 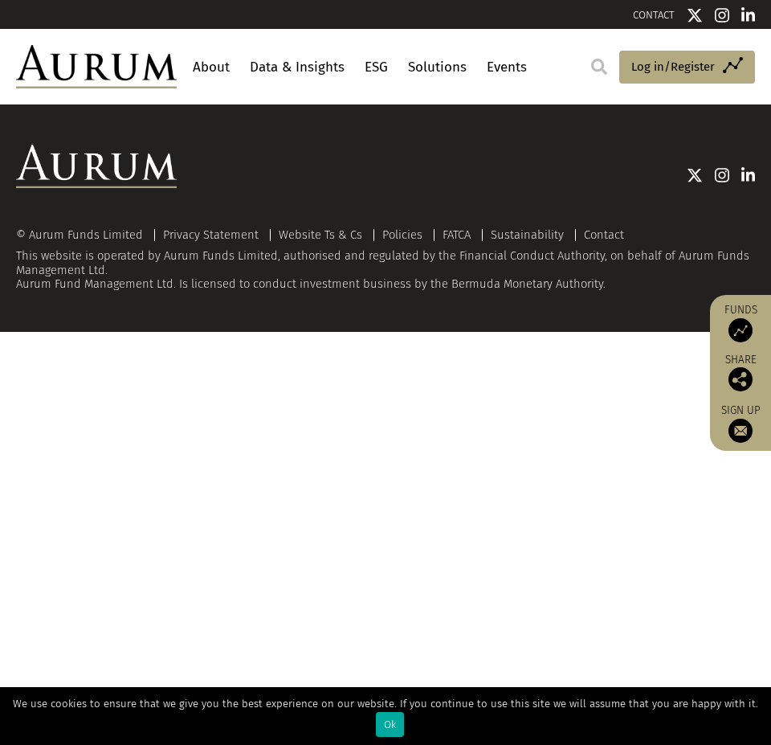 What do you see at coordinates (741, 330) in the screenshot?
I see `img: Access Funds` at bounding box center [741, 330].